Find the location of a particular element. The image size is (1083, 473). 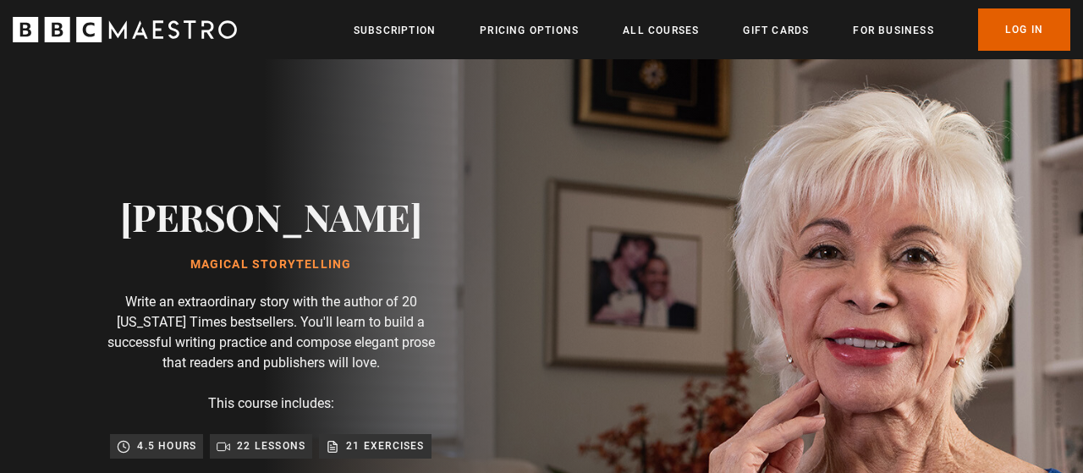

a: Gift Cards is located at coordinates (776, 30).